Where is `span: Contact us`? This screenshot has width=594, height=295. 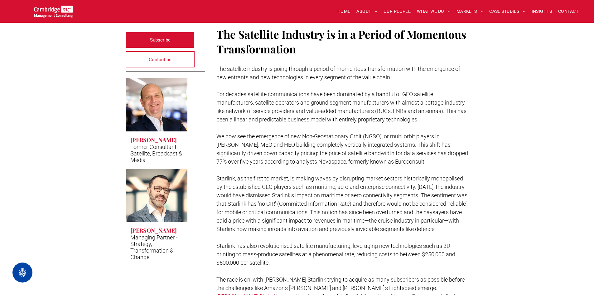 span: Contact us is located at coordinates (160, 60).